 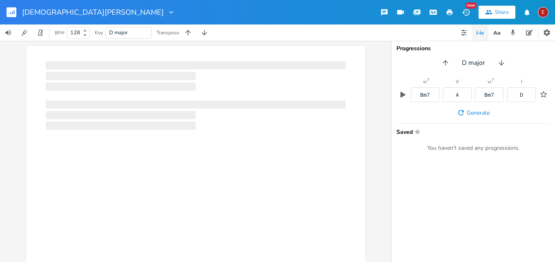 What do you see at coordinates (99, 33) in the screenshot?
I see `div: Key` at bounding box center [99, 33].